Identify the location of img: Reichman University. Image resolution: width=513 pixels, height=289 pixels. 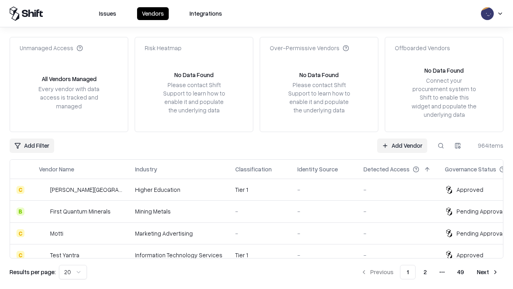
(43, 190).